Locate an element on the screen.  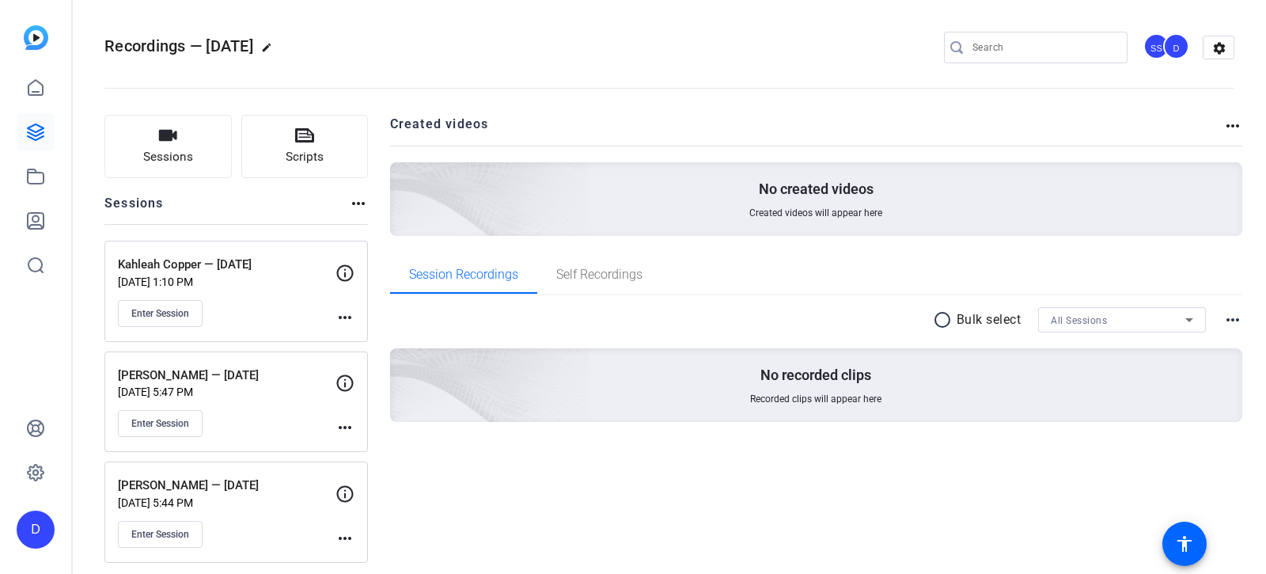
button: Sessions is located at coordinates (168, 146).